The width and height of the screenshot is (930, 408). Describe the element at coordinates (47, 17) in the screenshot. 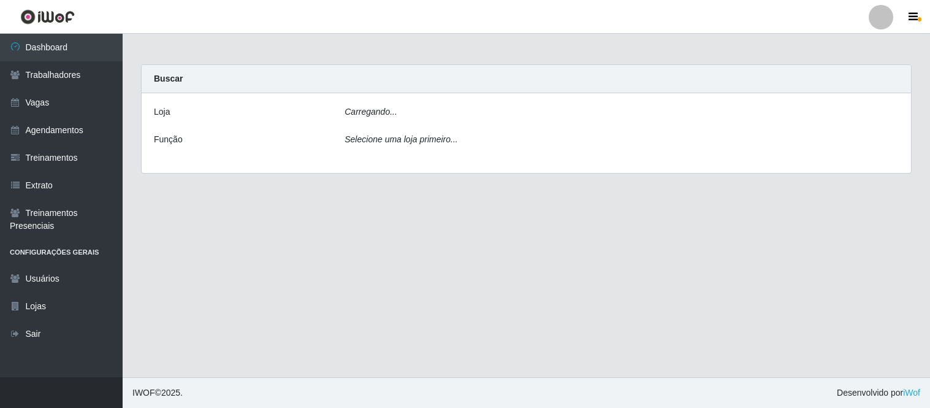

I see `img: CoreUI Logo` at that location.